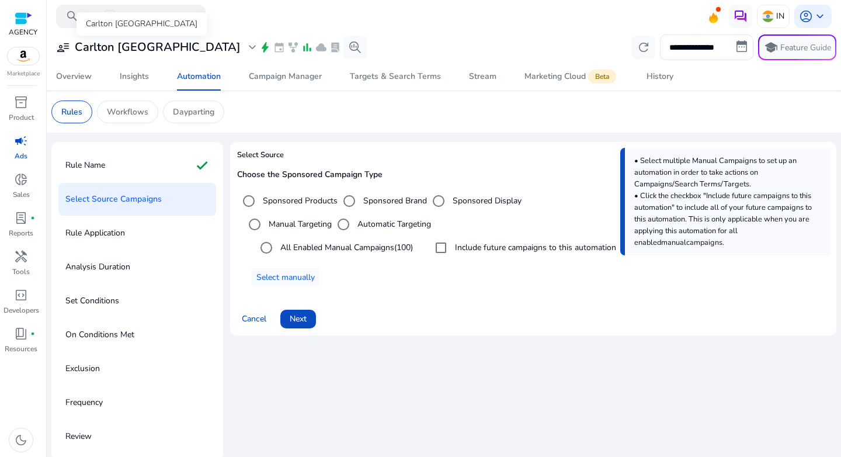 Image resolution: width=841 pixels, height=457 pixels. Describe the element at coordinates (21, 102) in the screenshot. I see `span: inventory_2` at that location.